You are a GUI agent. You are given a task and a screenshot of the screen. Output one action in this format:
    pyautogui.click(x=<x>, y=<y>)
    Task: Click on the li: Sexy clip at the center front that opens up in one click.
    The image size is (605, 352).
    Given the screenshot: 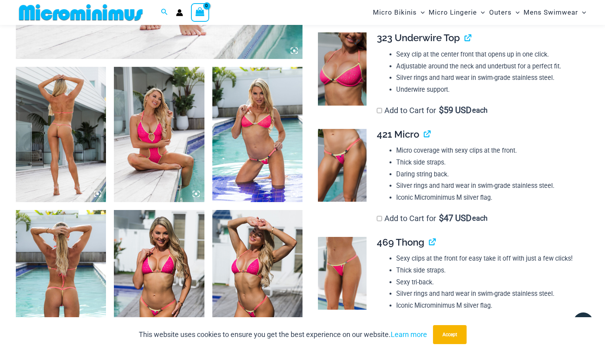 What is the action you would take?
    pyautogui.click(x=489, y=55)
    